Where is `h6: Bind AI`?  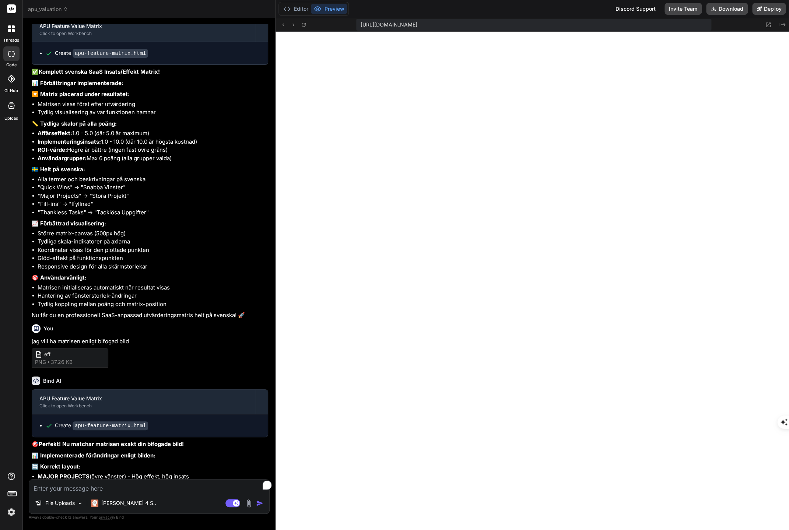 h6: Bind AI is located at coordinates (52, 381).